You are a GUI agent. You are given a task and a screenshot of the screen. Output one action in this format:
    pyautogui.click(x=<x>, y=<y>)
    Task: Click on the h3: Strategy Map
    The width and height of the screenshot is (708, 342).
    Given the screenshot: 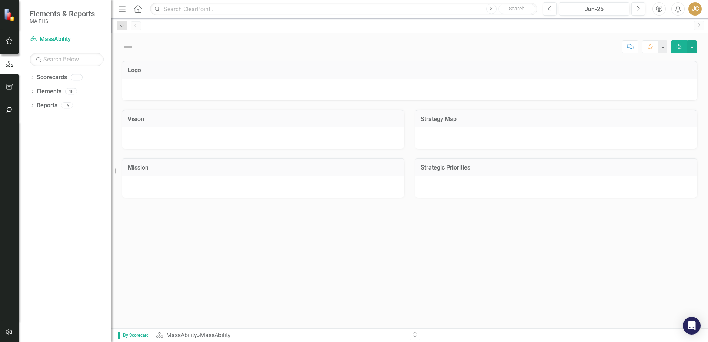 What is the action you would take?
    pyautogui.click(x=555, y=119)
    